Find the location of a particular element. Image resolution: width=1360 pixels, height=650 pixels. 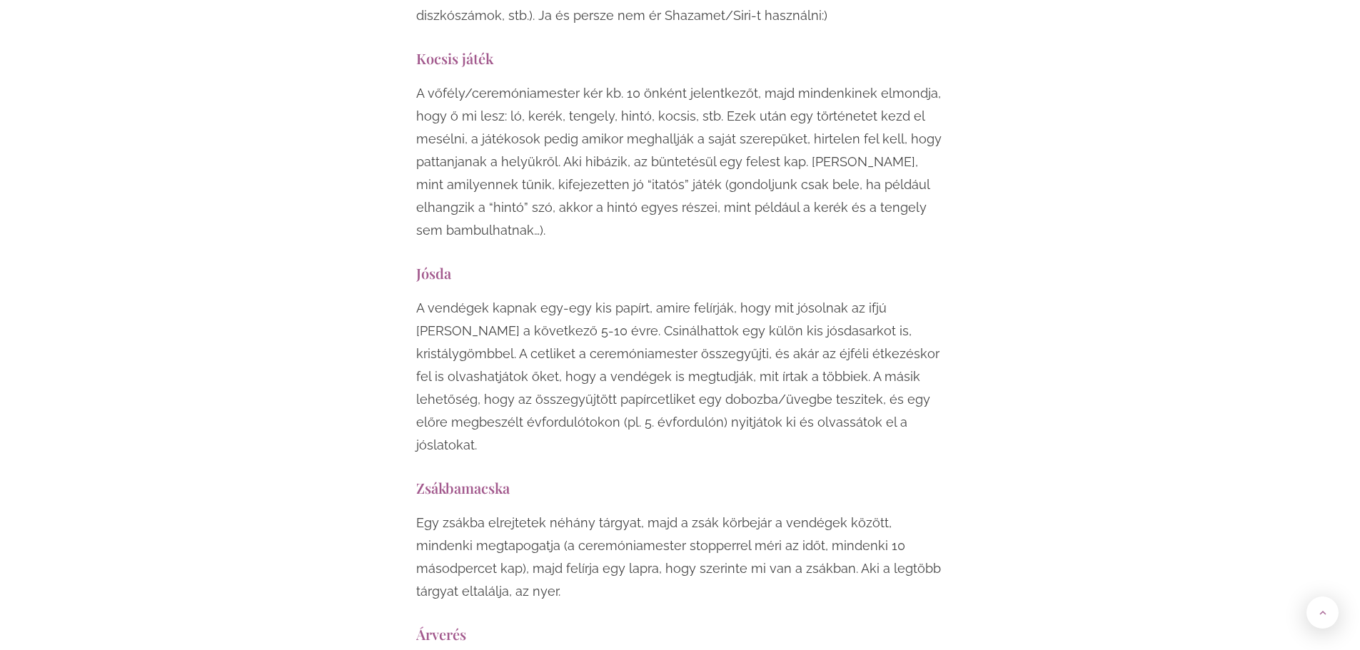

h3: Árverés is located at coordinates (680, 634).